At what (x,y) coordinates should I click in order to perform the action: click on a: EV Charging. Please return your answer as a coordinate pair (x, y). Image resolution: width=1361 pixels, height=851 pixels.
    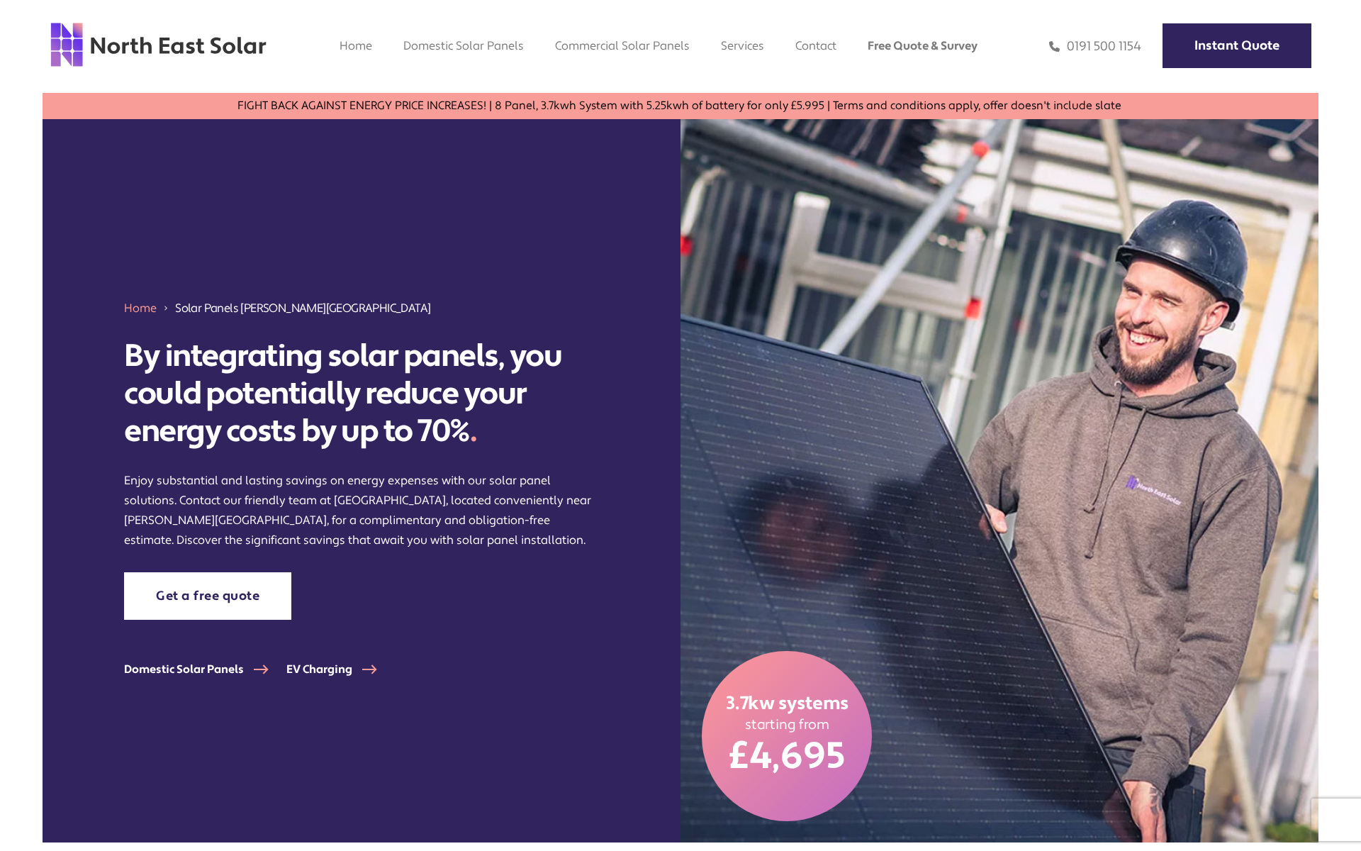
    Looking at the image, I should click on (340, 669).